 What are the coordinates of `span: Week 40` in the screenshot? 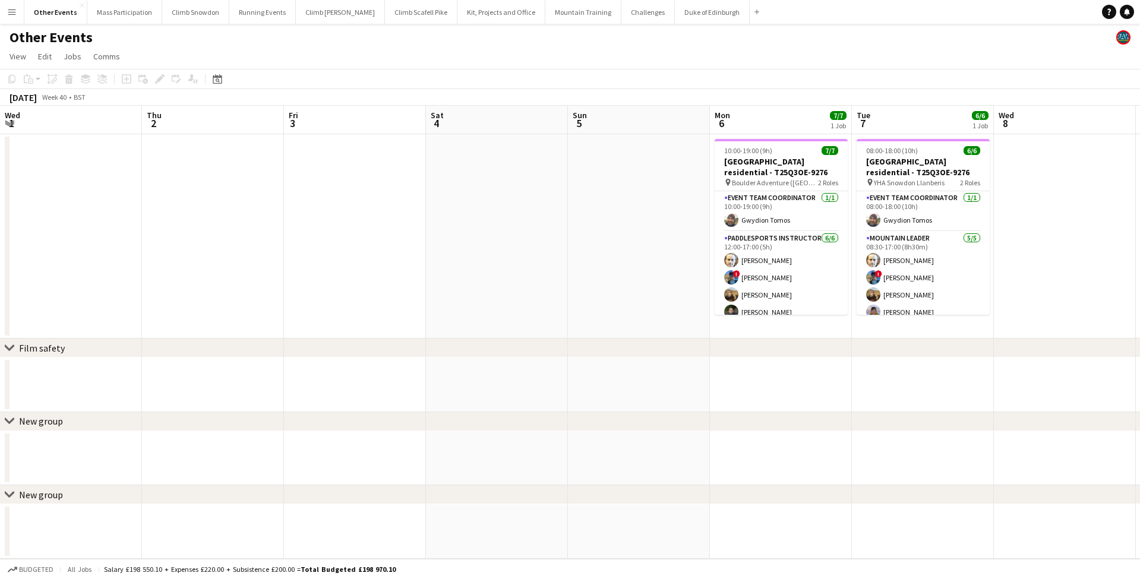 It's located at (54, 97).